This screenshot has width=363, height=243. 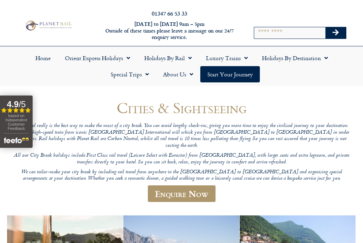 I want to click on button: Search, so click(x=336, y=33).